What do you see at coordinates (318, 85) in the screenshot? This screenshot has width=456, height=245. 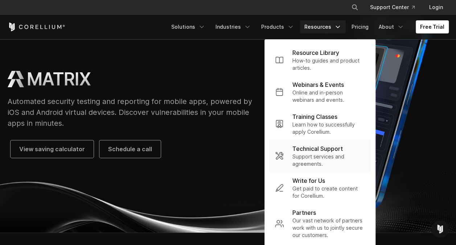 I see `p: Webinars & Events` at bounding box center [318, 85].